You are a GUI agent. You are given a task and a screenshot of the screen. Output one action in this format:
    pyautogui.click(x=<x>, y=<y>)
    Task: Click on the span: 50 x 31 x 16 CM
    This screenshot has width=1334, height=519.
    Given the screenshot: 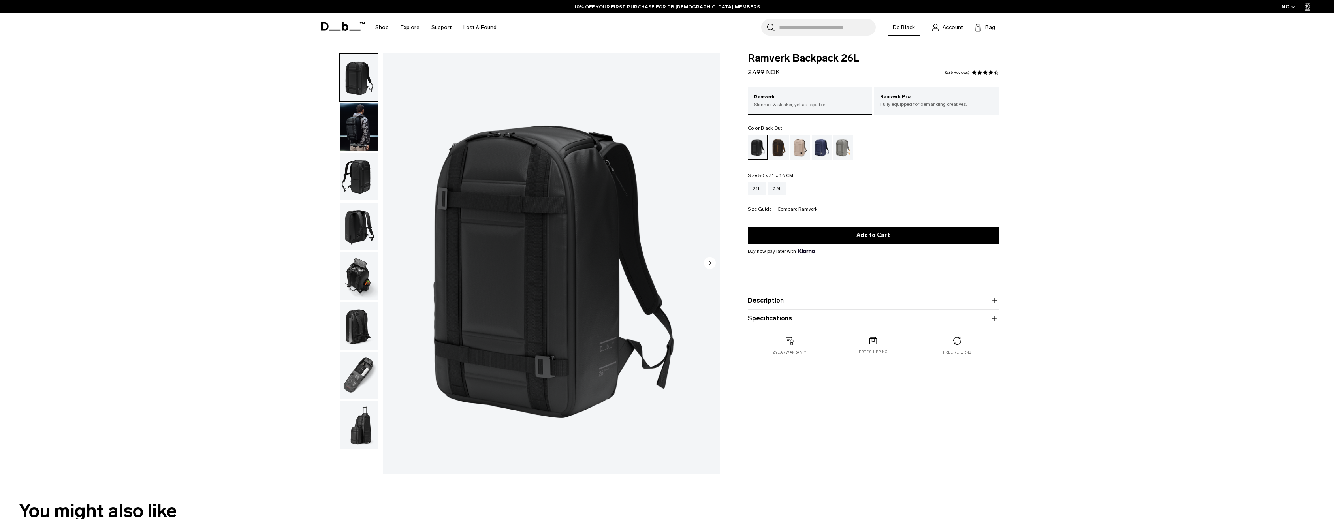 What is the action you would take?
    pyautogui.click(x=776, y=175)
    